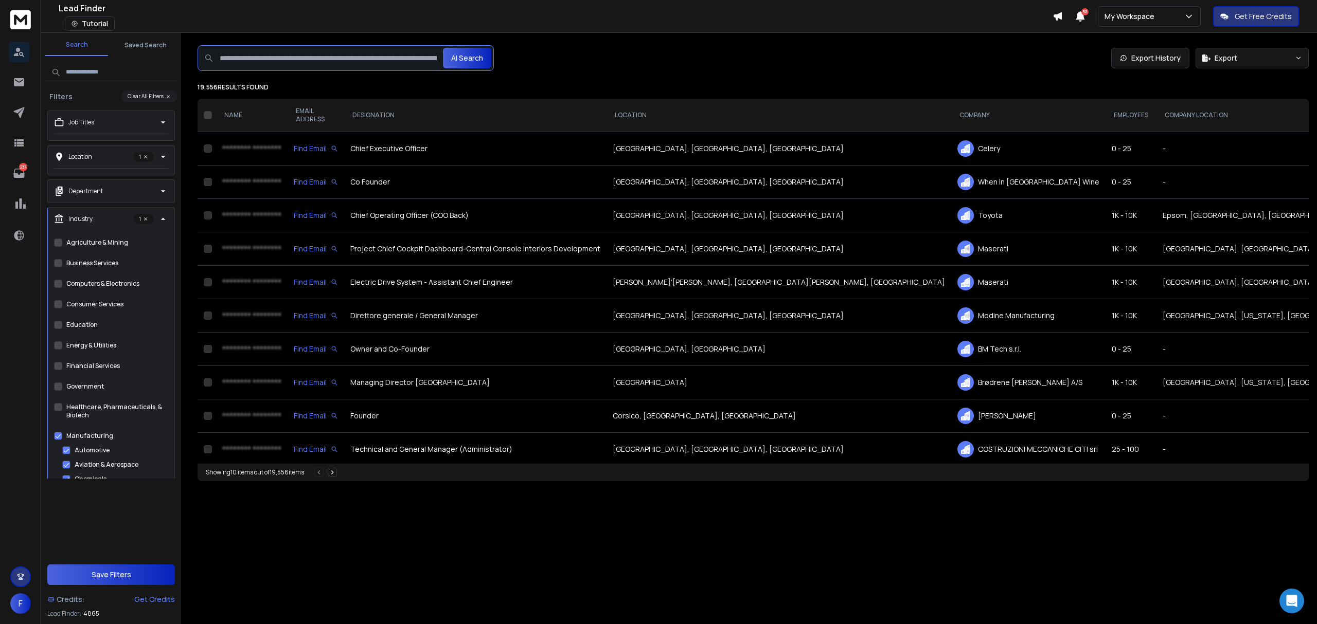 Image resolution: width=1317 pixels, height=624 pixels. What do you see at coordinates (255, 473) in the screenshot?
I see `div: Showing 10 items out of 19,556 items` at bounding box center [255, 473].